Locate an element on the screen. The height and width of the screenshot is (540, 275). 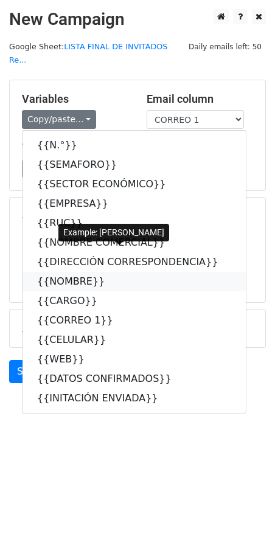
a: {{CARGO}} is located at coordinates (134, 301).